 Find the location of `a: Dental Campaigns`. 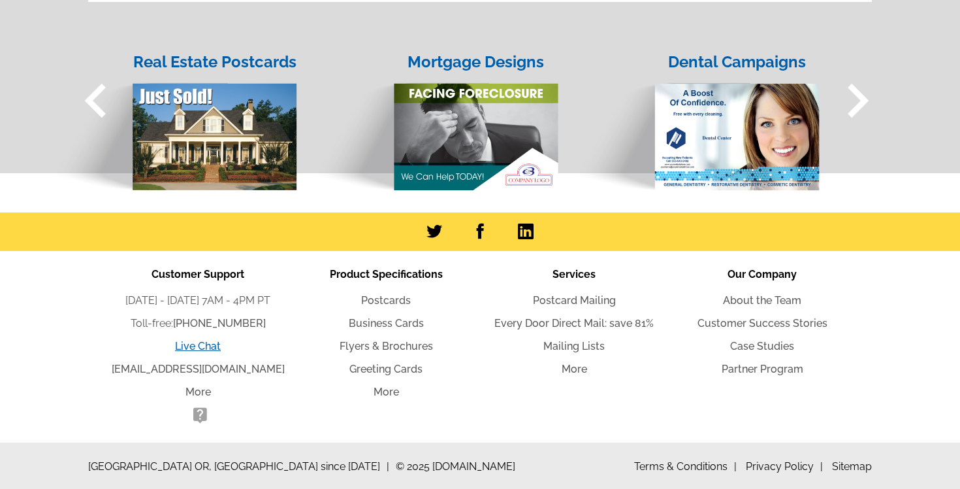

a: Dental Campaigns is located at coordinates (696, 113).